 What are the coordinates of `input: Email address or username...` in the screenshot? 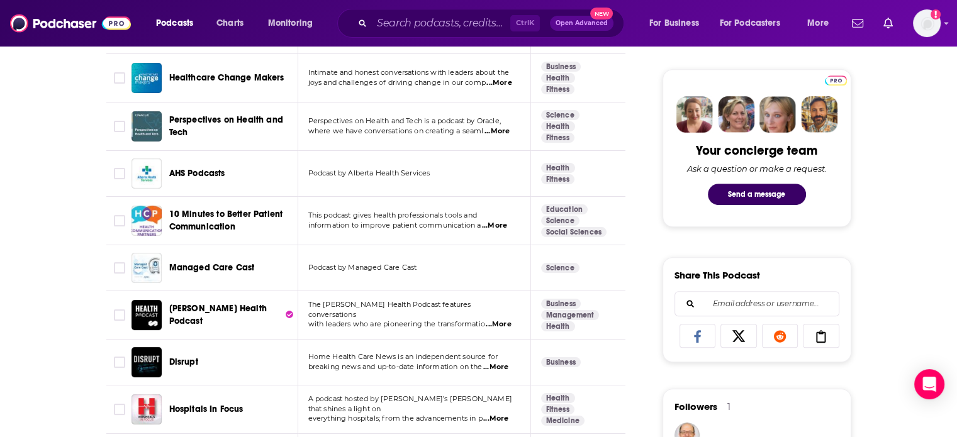 It's located at (757, 304).